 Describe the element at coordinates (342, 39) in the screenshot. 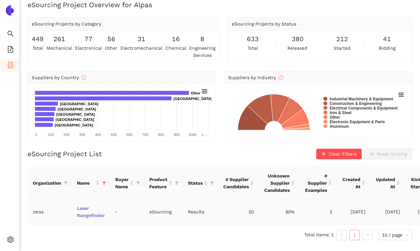

I see `span: 212` at that location.